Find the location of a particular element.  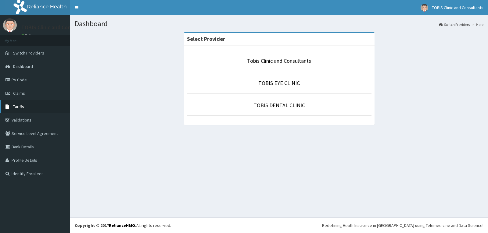

strong: Select Provider is located at coordinates (206, 39).